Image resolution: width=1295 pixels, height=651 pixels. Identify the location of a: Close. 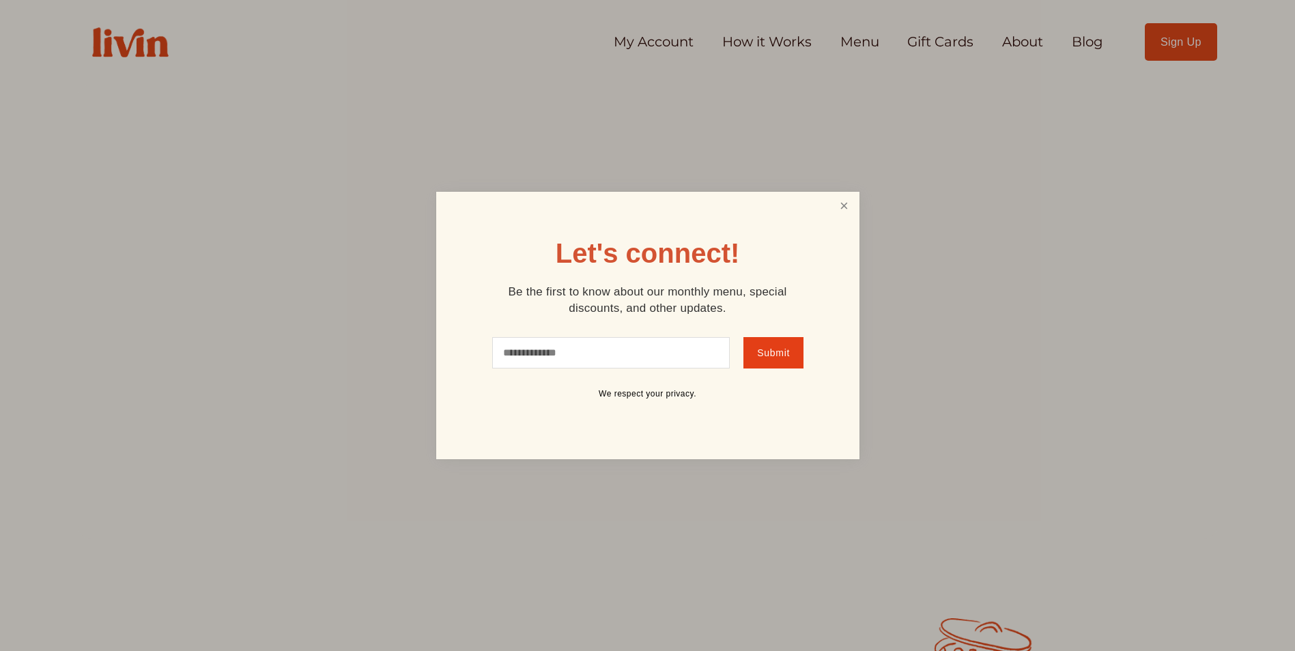
(844, 206).